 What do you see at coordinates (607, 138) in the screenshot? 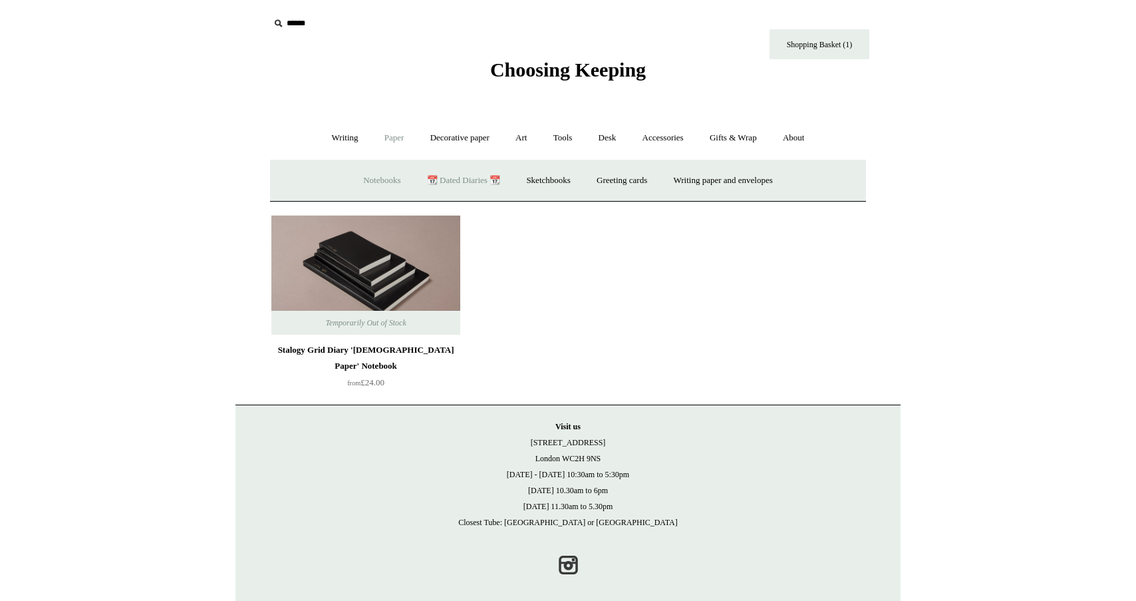
I see `a: Desk` at bounding box center [607, 138].